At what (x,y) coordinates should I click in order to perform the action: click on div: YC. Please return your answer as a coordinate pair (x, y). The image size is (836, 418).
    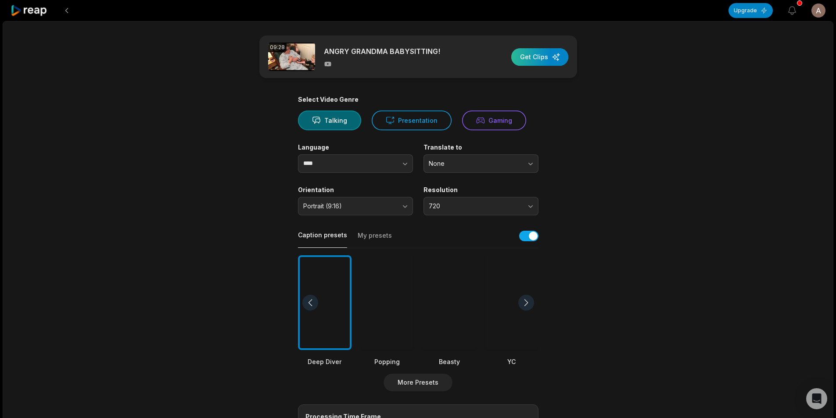
    Looking at the image, I should click on (512, 362).